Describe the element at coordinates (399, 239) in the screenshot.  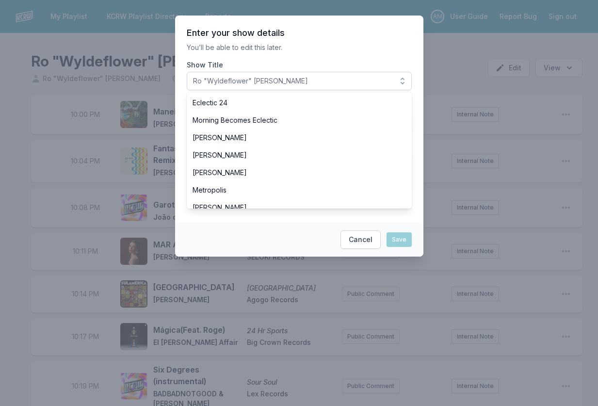
I see `button: Save` at that location.